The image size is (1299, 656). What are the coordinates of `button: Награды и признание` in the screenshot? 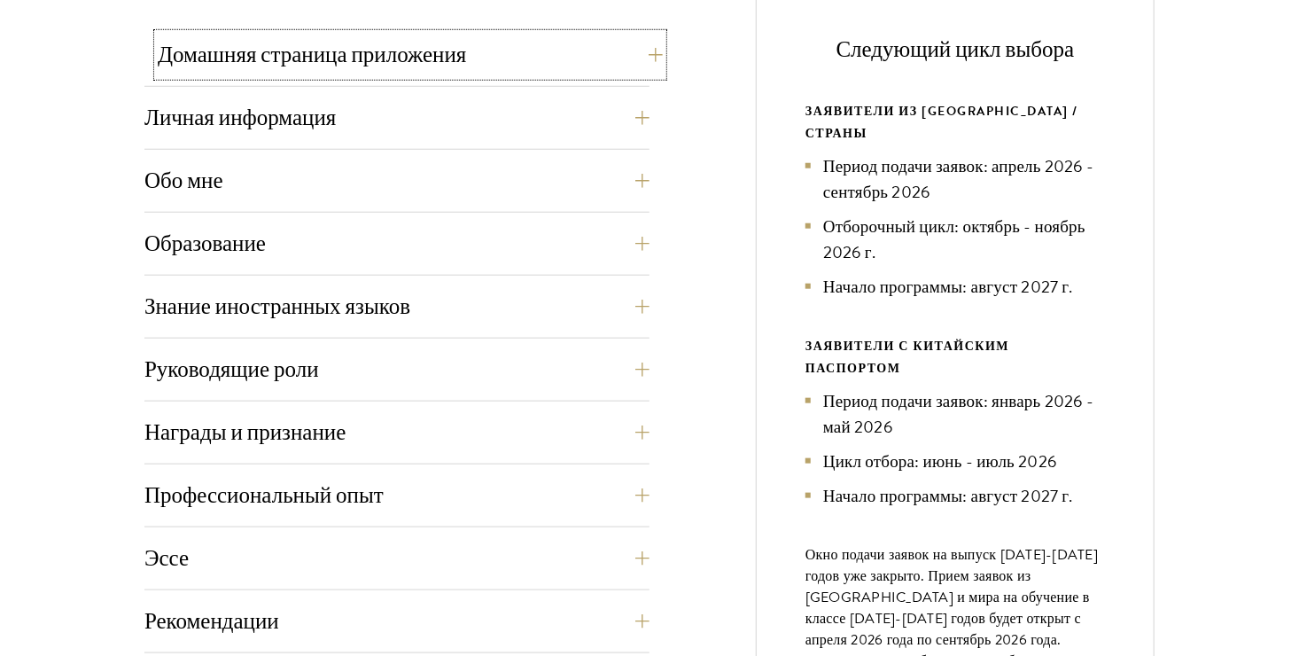 It's located at (397, 432).